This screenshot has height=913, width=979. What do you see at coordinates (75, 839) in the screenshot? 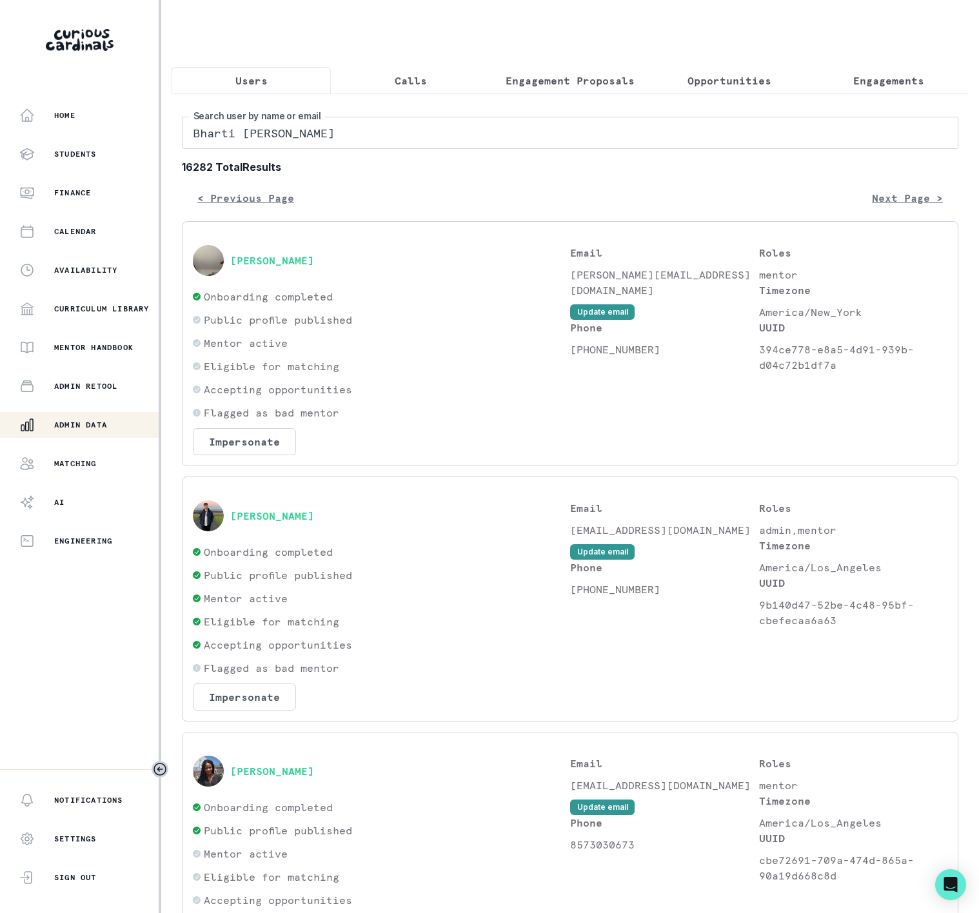
I see `p: Settings` at bounding box center [75, 839].